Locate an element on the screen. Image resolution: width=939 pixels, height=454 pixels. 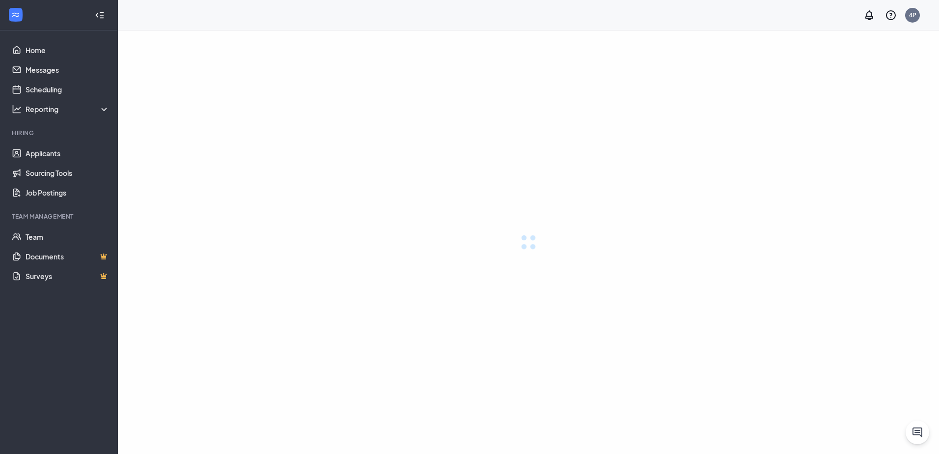
div: Team Management is located at coordinates (59, 216).